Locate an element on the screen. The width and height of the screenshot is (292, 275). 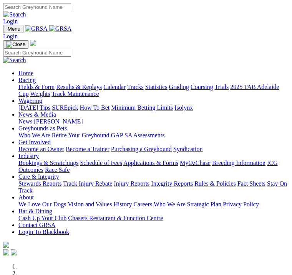
a: 2025 TAB Adelaide Cup is located at coordinates (149, 90).